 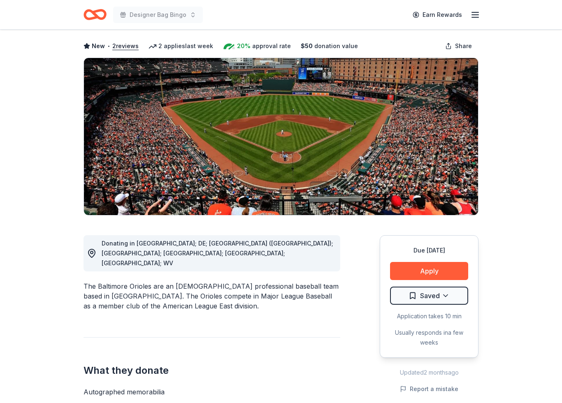 What do you see at coordinates (437, 15) in the screenshot?
I see `a: Earn Rewards` at bounding box center [437, 15].